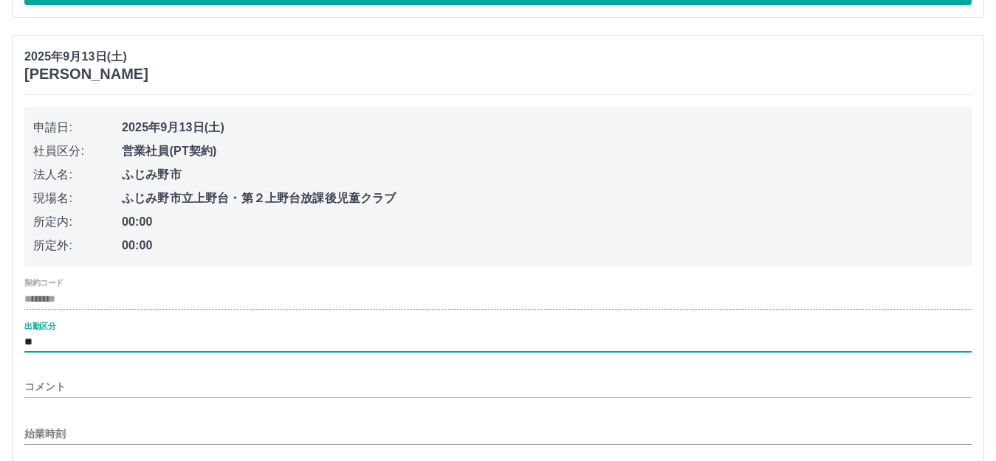 The height and width of the screenshot is (461, 996). What do you see at coordinates (40, 326) in the screenshot?
I see `label: 出勤区分` at bounding box center [40, 326].